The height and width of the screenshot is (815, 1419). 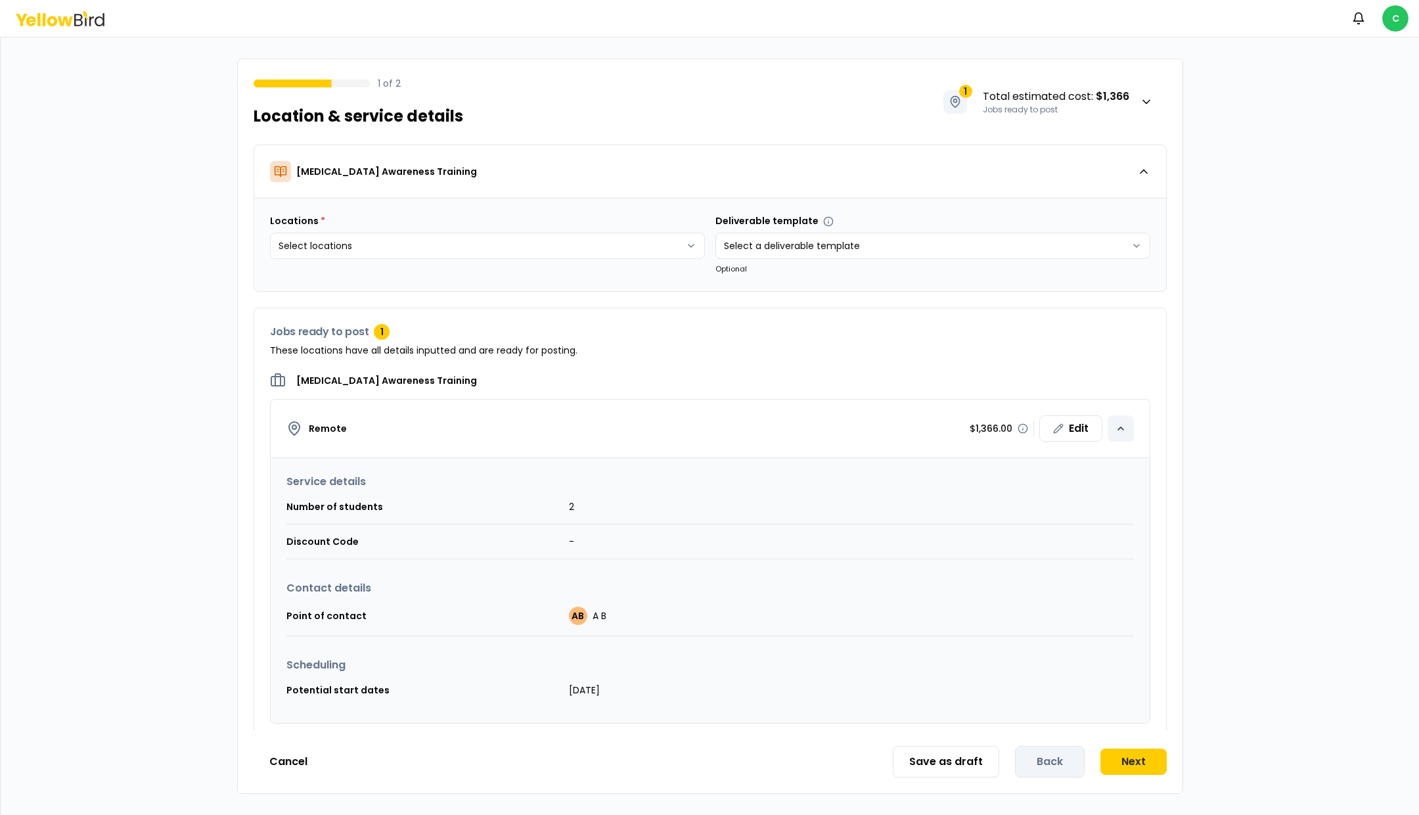 What do you see at coordinates (1112, 96) in the screenshot?
I see `strong: $1,366` at bounding box center [1112, 96].